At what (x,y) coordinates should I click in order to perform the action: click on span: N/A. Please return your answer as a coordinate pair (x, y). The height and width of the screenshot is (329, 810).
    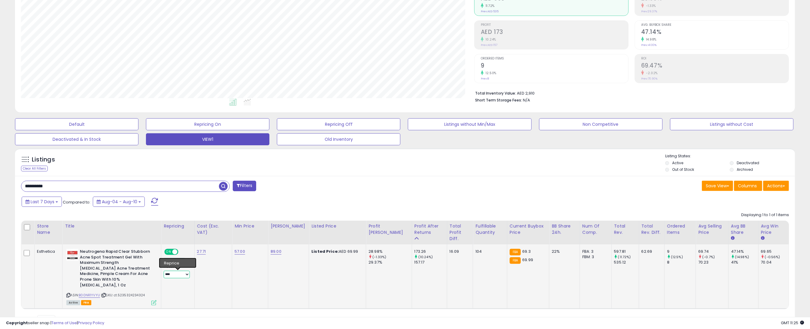
    Looking at the image, I should click on (526, 100).